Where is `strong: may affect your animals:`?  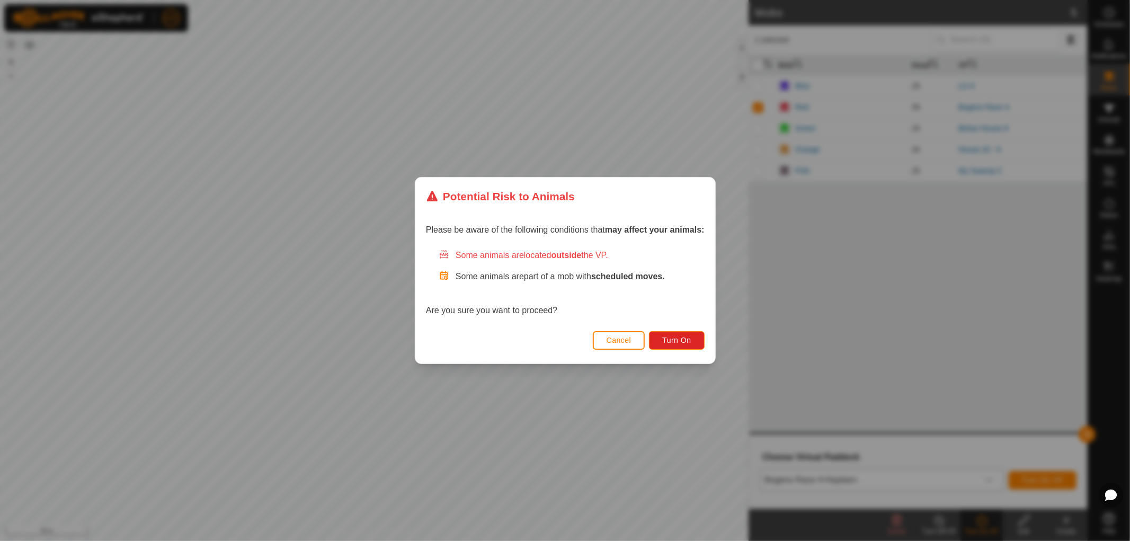
strong: may affect your animals: is located at coordinates (655, 229).